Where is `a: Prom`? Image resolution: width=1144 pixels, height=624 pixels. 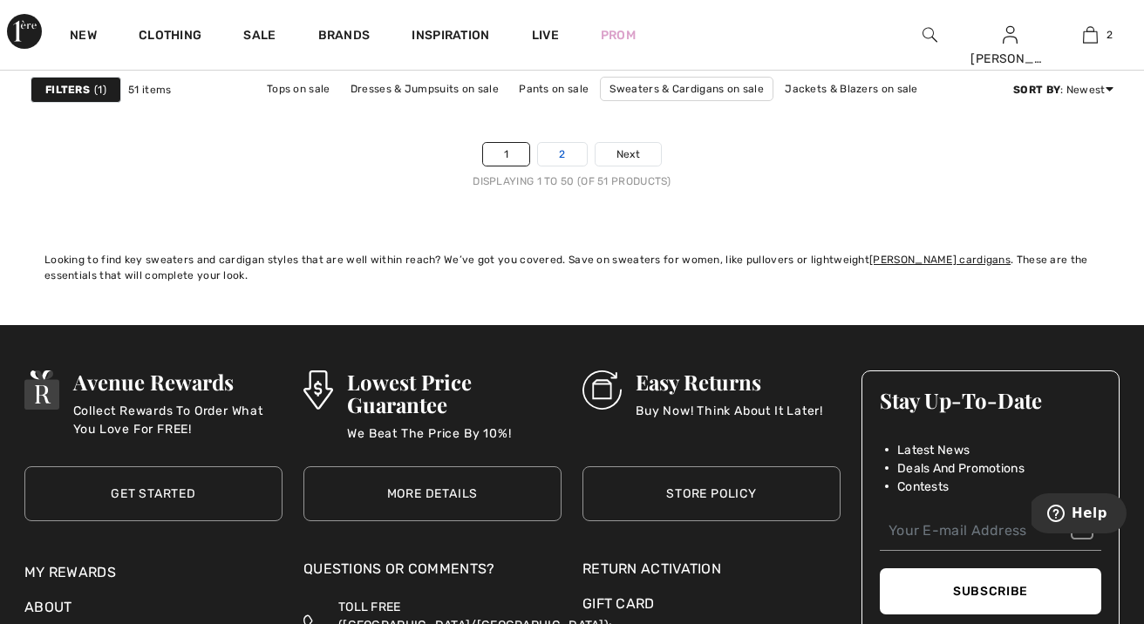 a: Prom is located at coordinates (618, 35).